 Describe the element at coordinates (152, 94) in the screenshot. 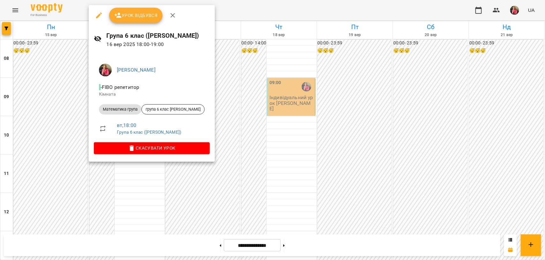

I see `p: Кімната` at that location.